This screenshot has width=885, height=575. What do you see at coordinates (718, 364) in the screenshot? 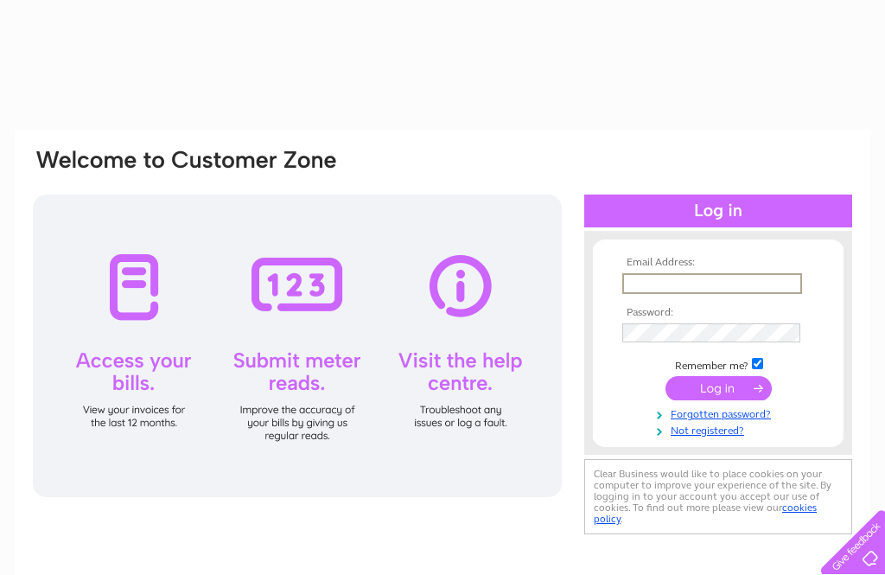
I see `td: Remember me?` at bounding box center [718, 364].